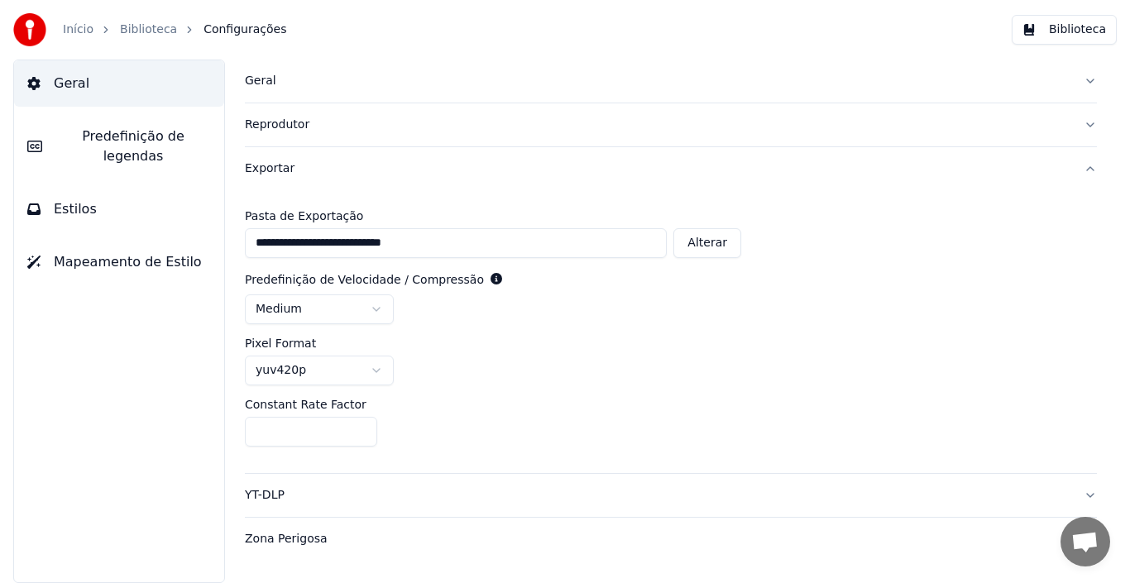  What do you see at coordinates (175, 30) in the screenshot?
I see `nav: breadcrumb` at bounding box center [175, 30].